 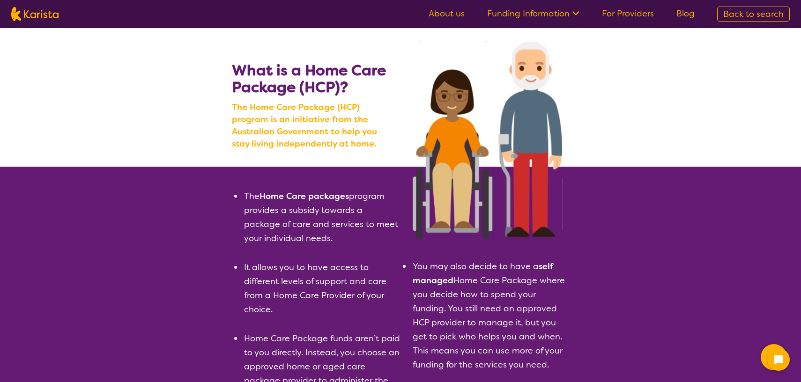 What do you see at coordinates (35, 14) in the screenshot?
I see `img: Karista logo` at bounding box center [35, 14].